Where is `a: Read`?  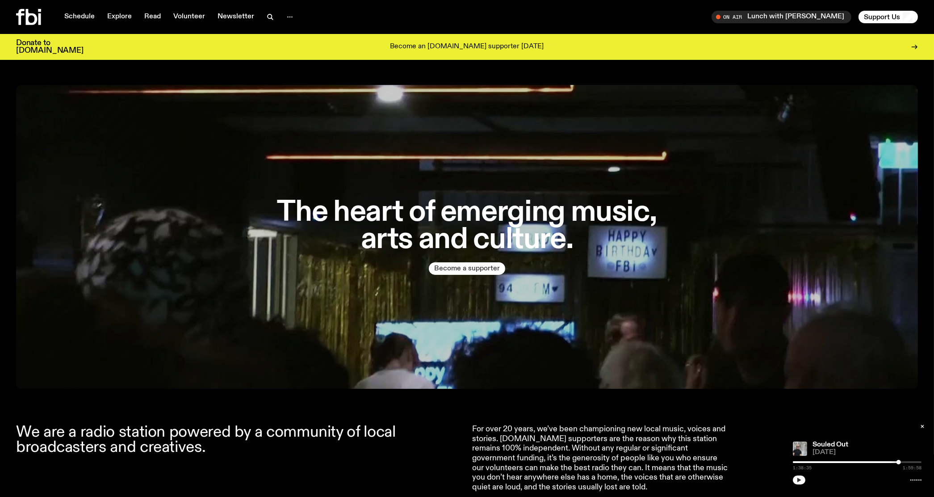 a: Read is located at coordinates (152, 17).